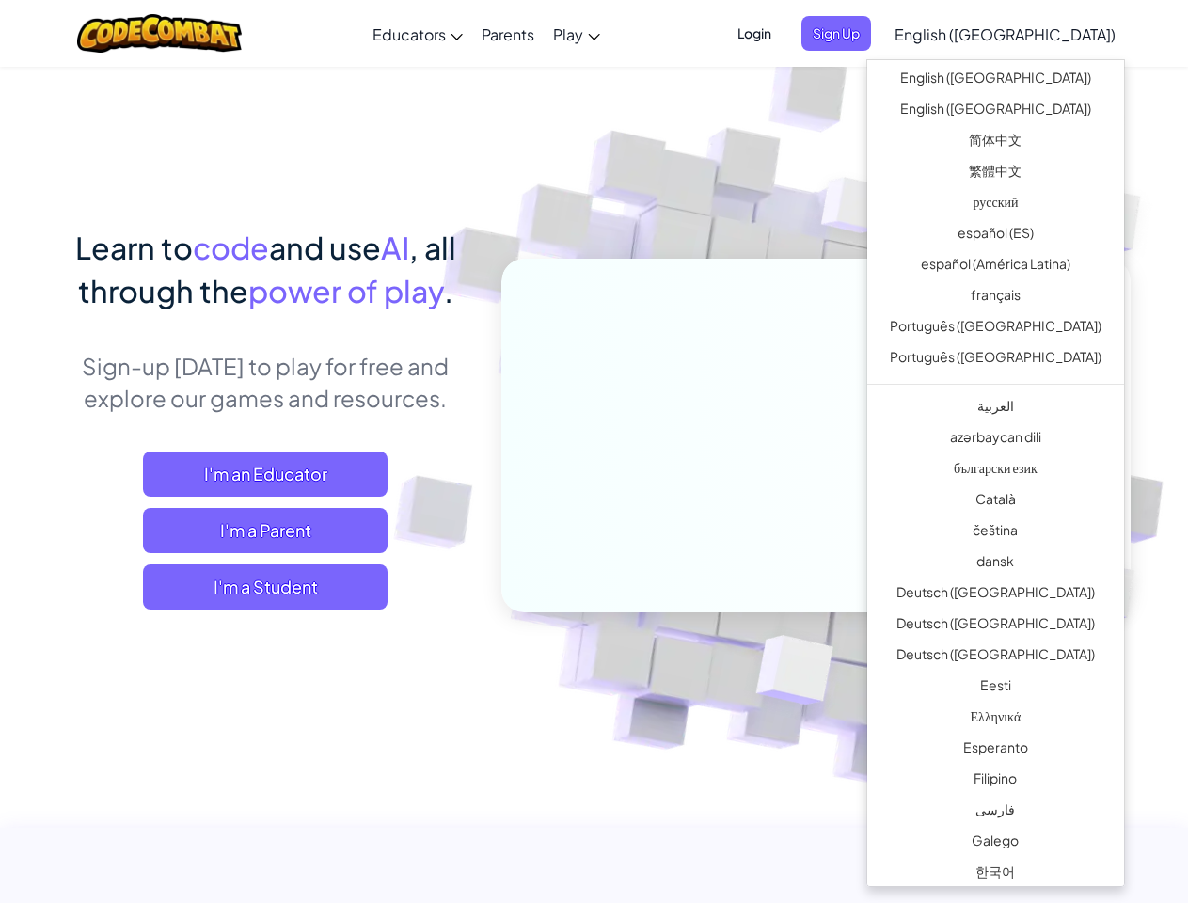 This screenshot has width=1188, height=903. What do you see at coordinates (995, 874) in the screenshot?
I see `a: 한국어` at bounding box center [995, 874].